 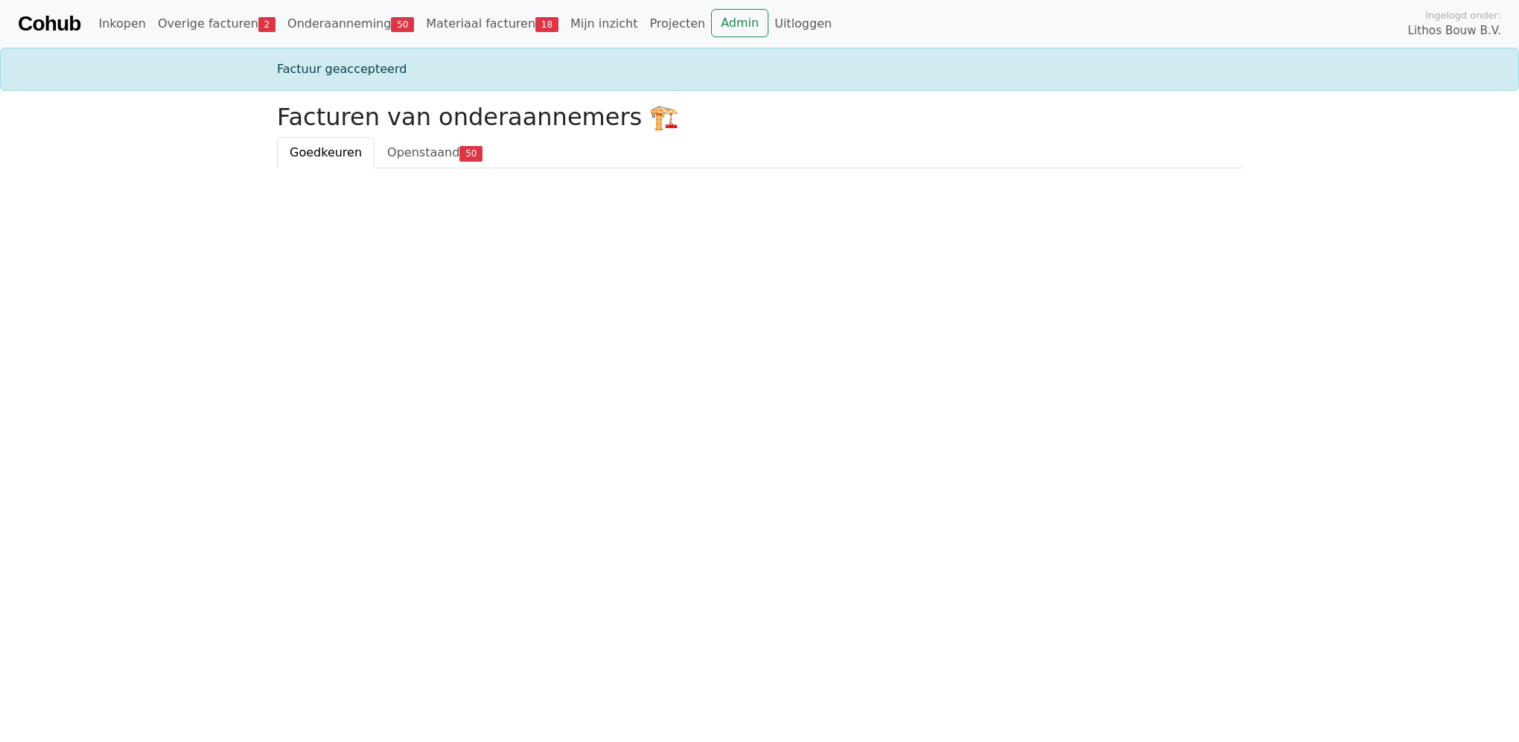 What do you see at coordinates (677, 24) in the screenshot?
I see `a: Projecten` at bounding box center [677, 24].